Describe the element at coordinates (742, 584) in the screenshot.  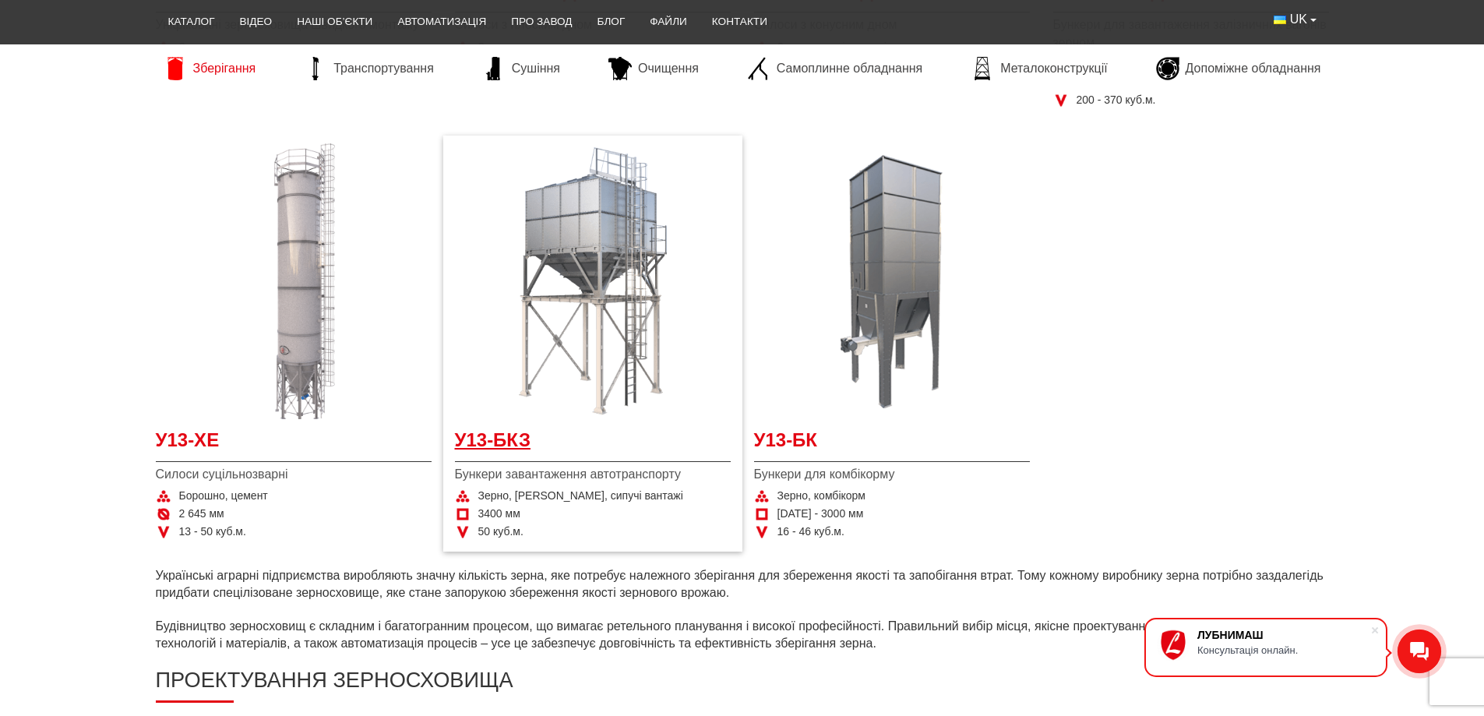
I see `p: Українські аграрні підприємства виробляють значну кількість зерна, яке потребує належного зберіга...` at that location.